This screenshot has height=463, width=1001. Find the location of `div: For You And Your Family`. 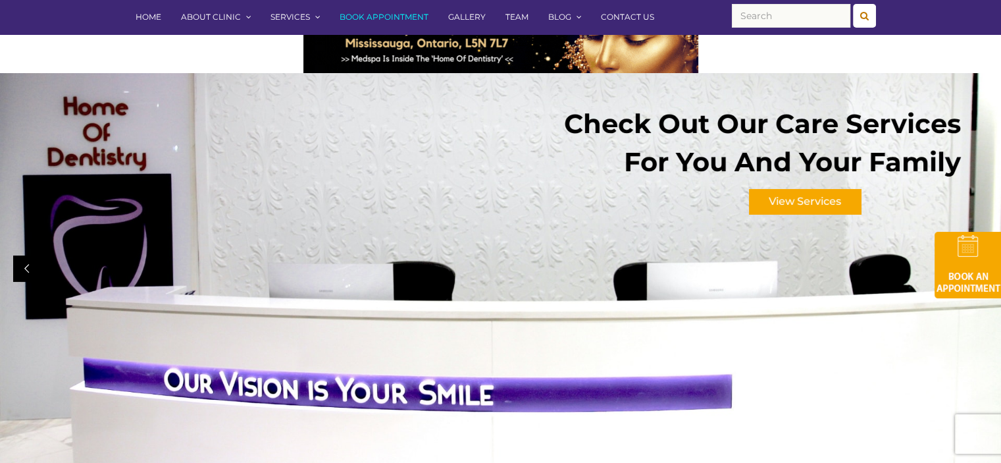

div: For You And Your Family is located at coordinates (792, 161).